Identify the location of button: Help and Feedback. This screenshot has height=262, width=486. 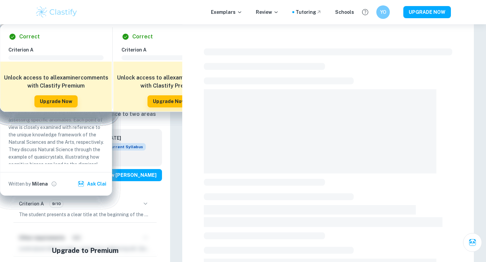
(365, 12).